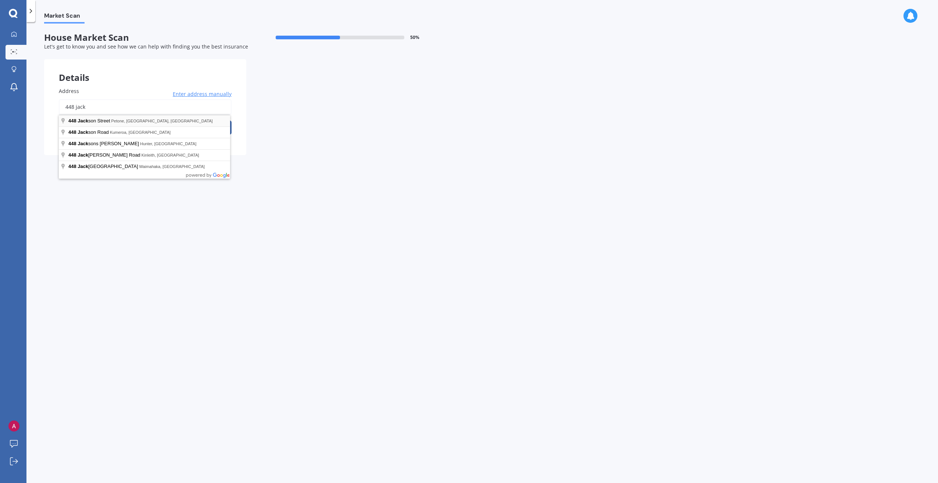  I want to click on div: Details, so click(145, 70).